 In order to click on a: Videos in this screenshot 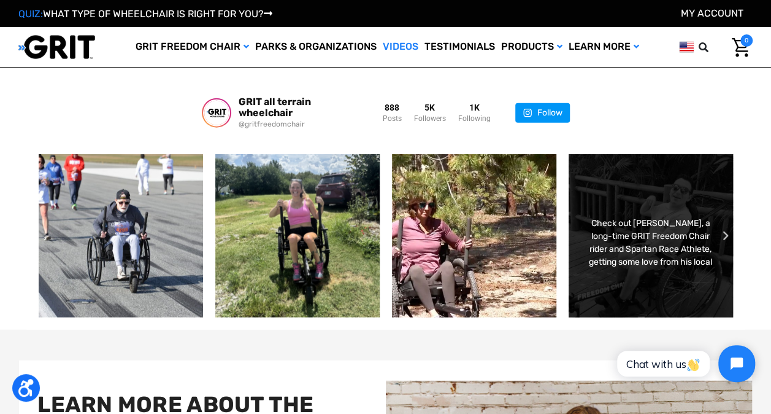, I will do `click(401, 47)`.